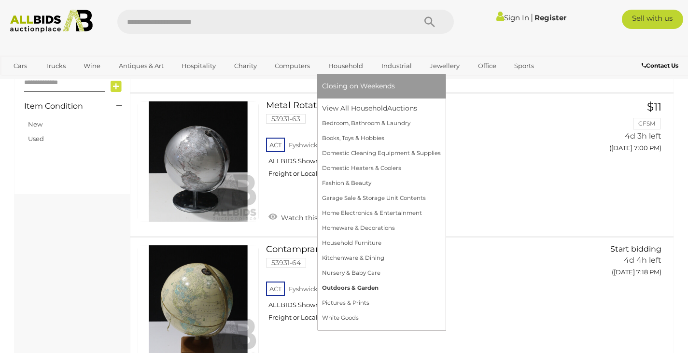  Describe the element at coordinates (513, 17) in the screenshot. I see `a: Sign In` at that location.